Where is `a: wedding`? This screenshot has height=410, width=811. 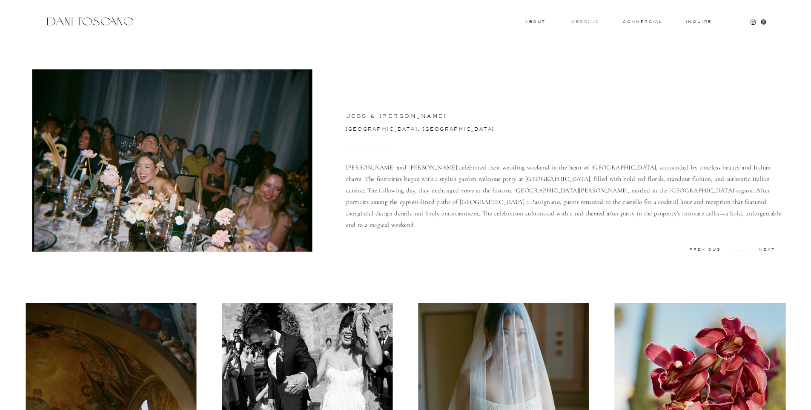
a: wedding is located at coordinates (585, 21).